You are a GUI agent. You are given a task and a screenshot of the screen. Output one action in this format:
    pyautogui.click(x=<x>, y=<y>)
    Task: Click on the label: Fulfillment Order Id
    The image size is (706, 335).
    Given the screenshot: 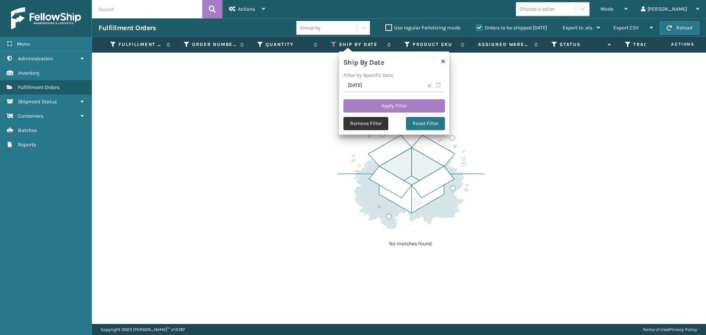 What is the action you would take?
    pyautogui.click(x=141, y=45)
    